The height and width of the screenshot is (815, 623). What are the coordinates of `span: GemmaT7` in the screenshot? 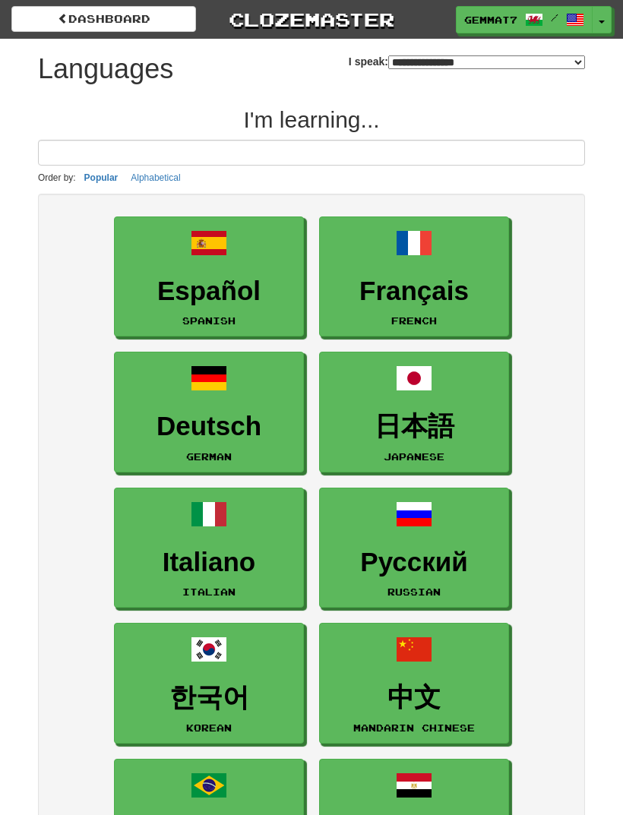 It's located at (491, 20).